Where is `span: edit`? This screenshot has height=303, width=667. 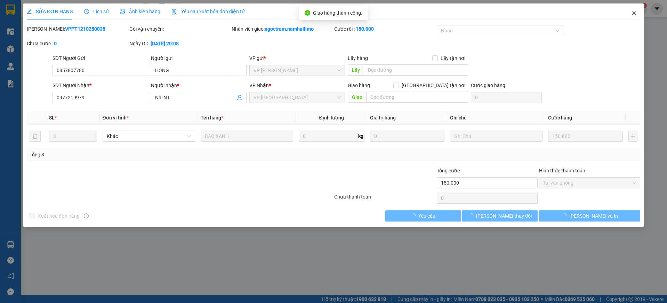
span: edit is located at coordinates (29, 11).